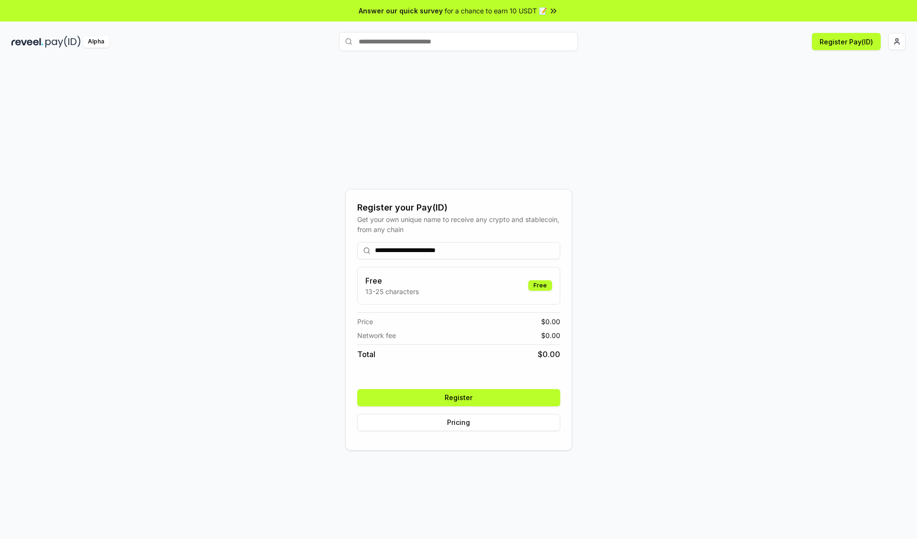  I want to click on span: Network fee, so click(376, 335).